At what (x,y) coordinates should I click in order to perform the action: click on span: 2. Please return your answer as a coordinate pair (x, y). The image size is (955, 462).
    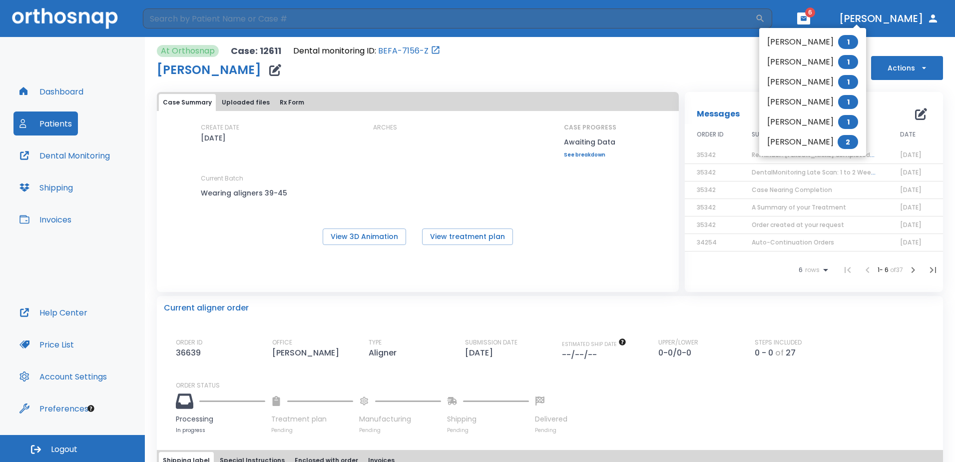
    Looking at the image, I should click on (848, 142).